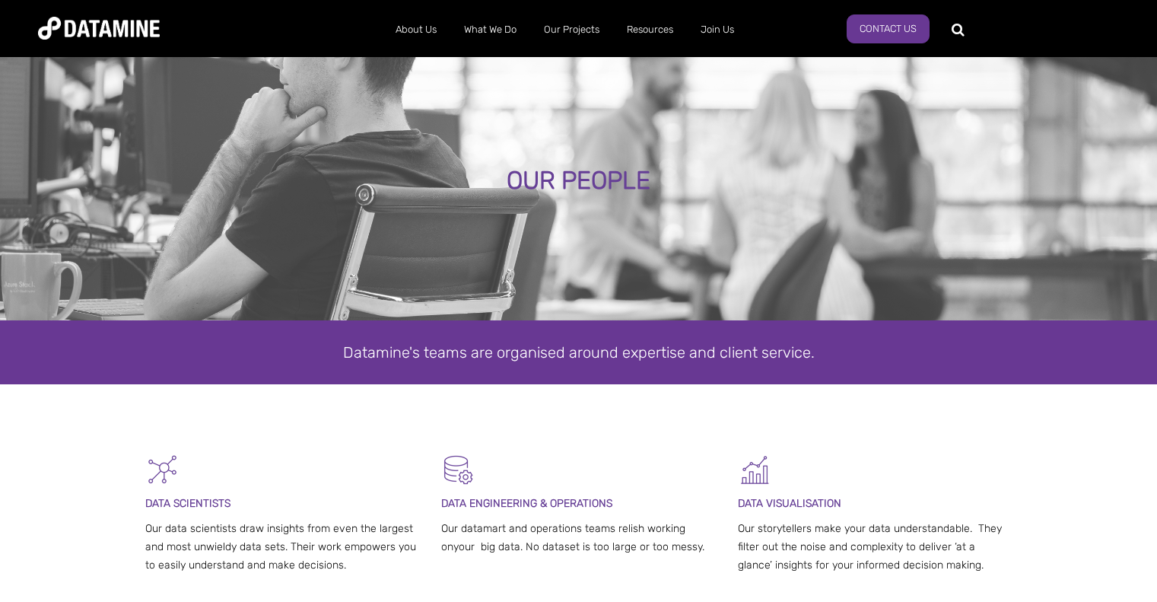  I want to click on a: Contact Us, so click(888, 29).